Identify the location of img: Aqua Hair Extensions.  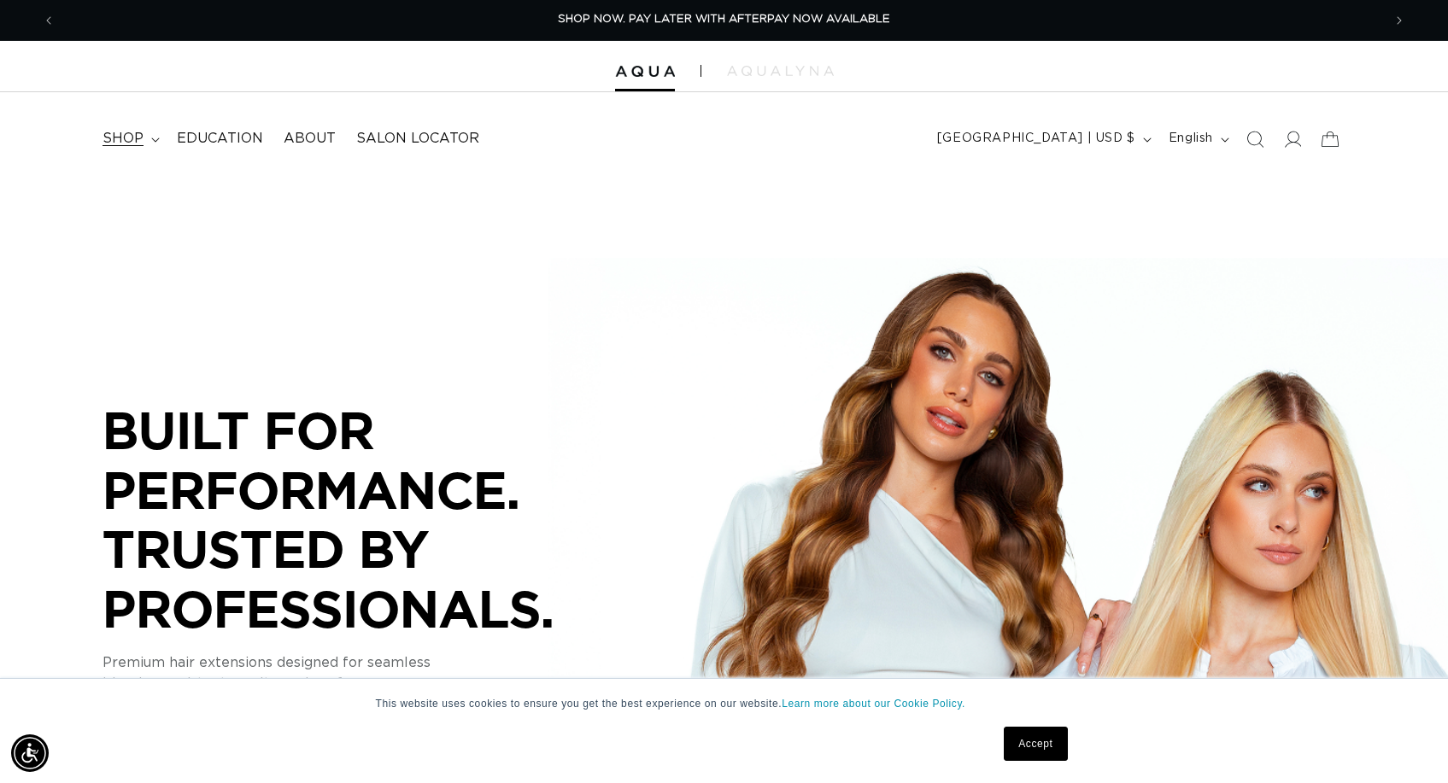
(645, 72).